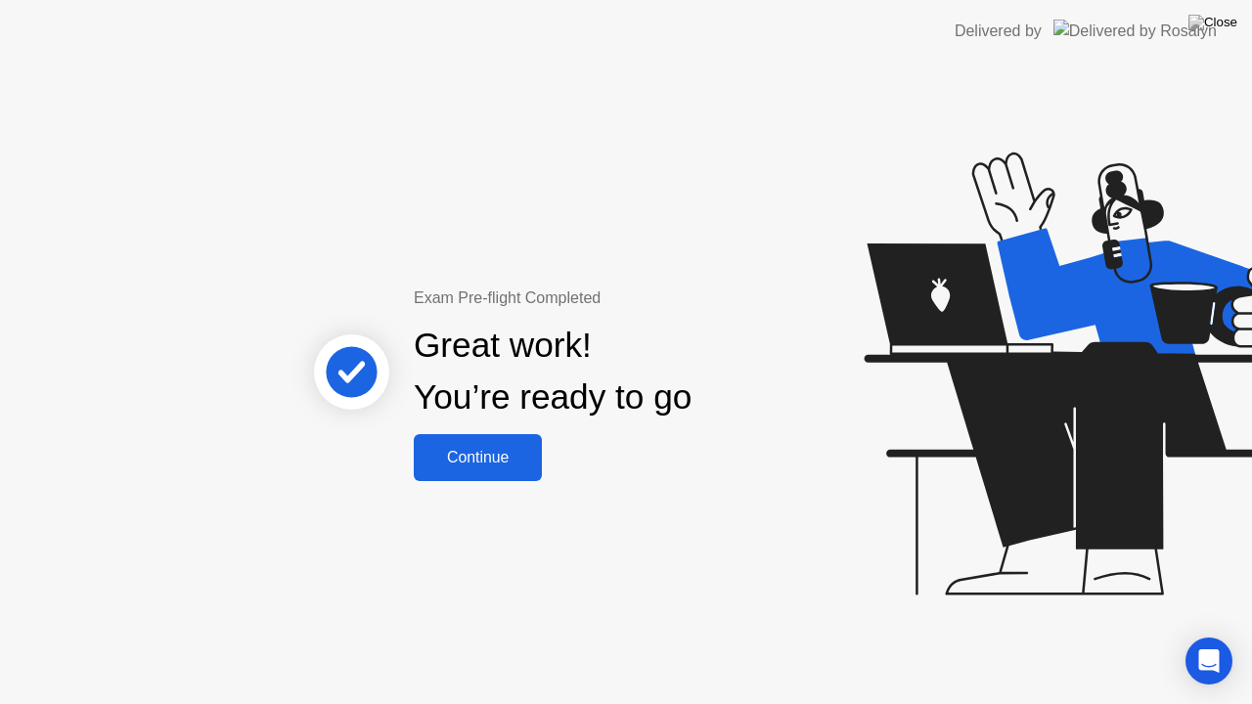 The width and height of the screenshot is (1252, 704). I want to click on div: Exam Pre-flight Completed, so click(615, 298).